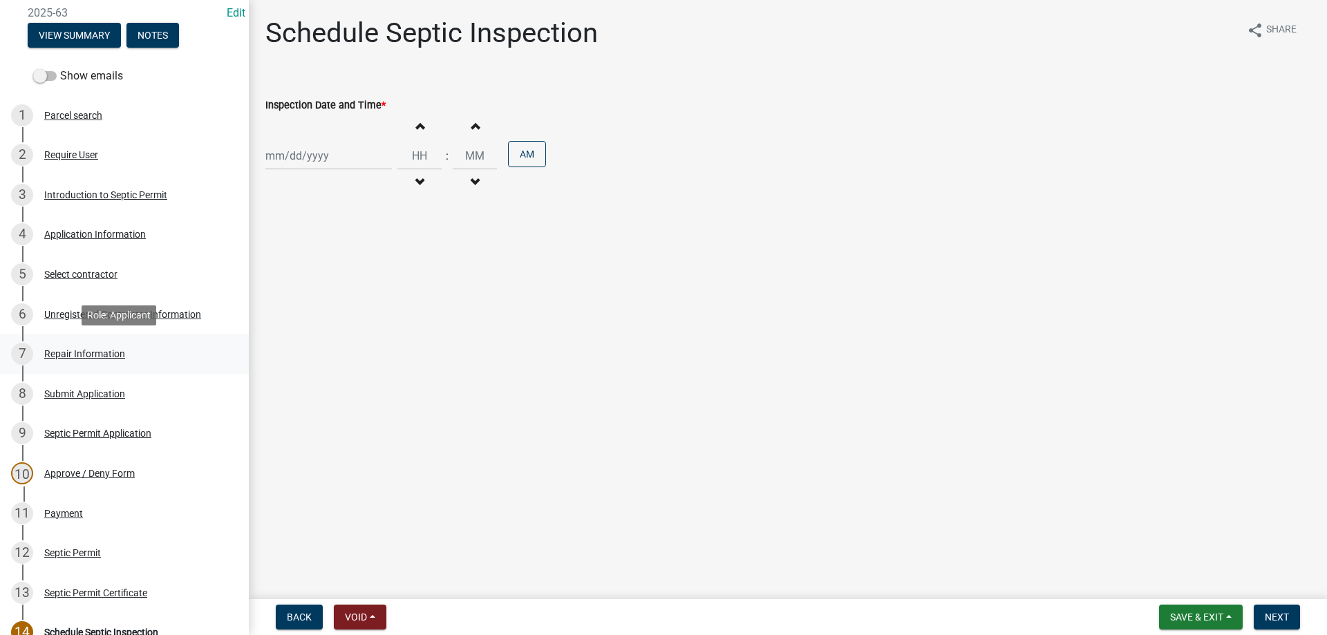 The height and width of the screenshot is (635, 1327). Describe the element at coordinates (22, 394) in the screenshot. I see `div: 8` at that location.